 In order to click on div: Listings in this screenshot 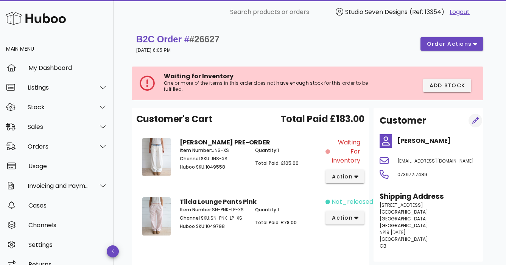, I will do `click(58, 87)`.